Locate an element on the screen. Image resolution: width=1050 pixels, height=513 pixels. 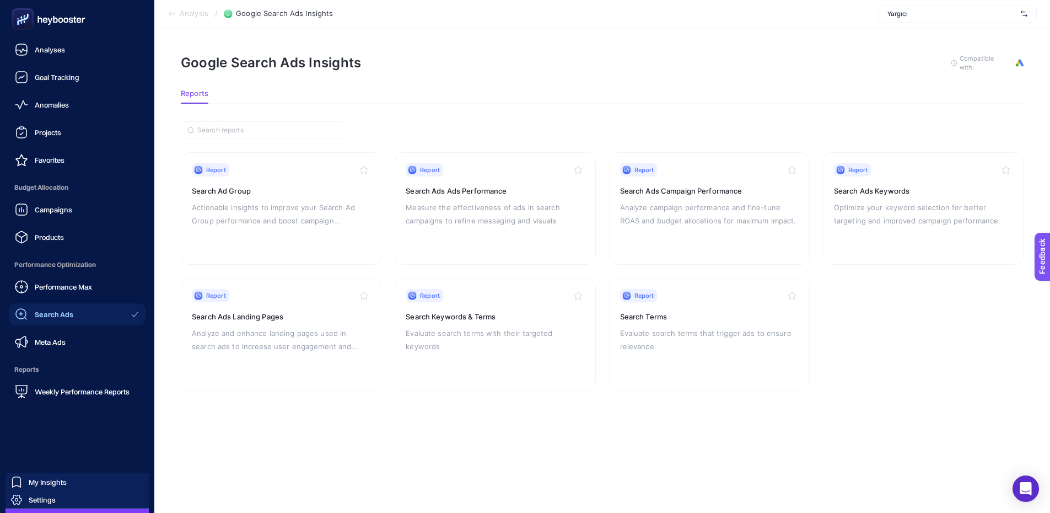
span: Products is located at coordinates (49, 237).